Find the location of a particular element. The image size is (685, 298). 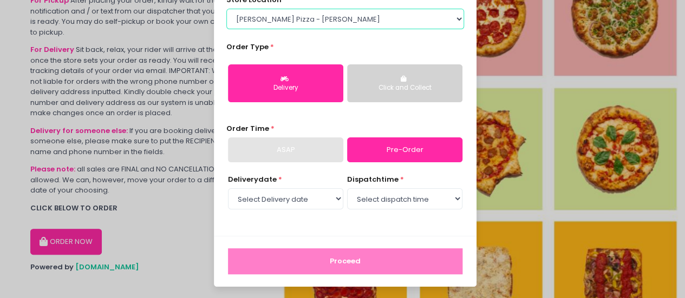

span: Order Type is located at coordinates (247, 47).